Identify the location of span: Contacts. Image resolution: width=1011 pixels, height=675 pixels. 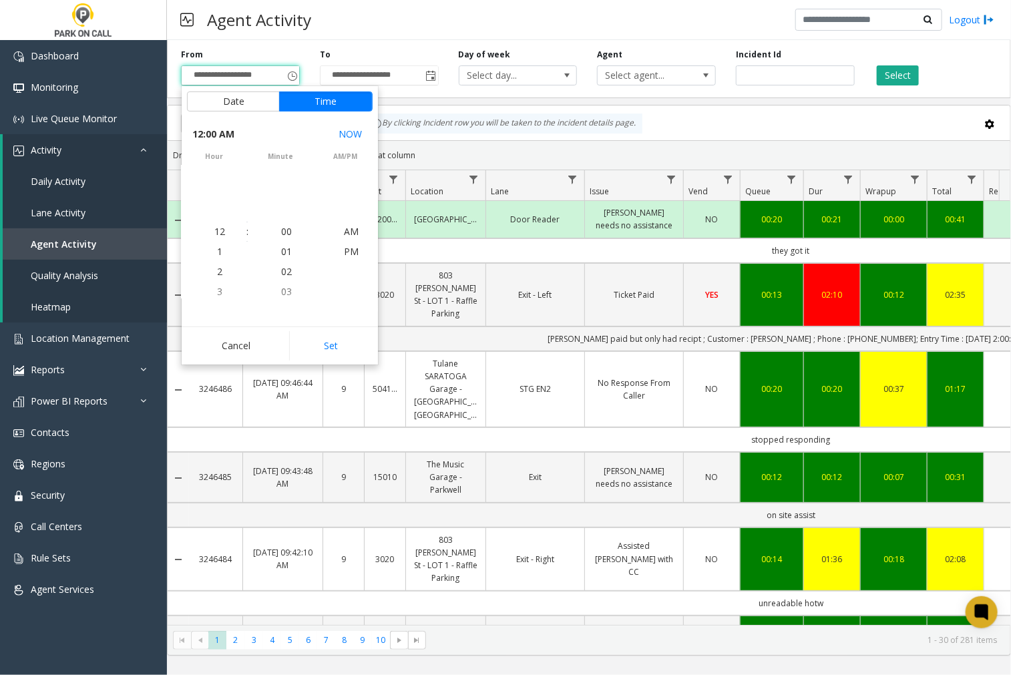
(50, 432).